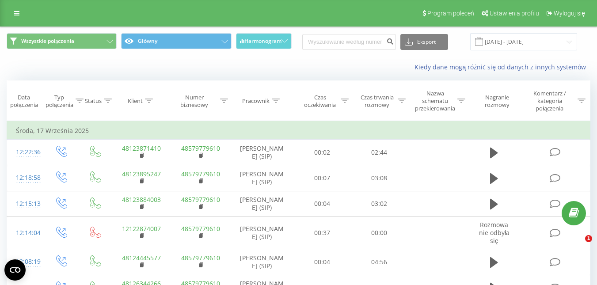 The image size is (597, 285). Describe the element at coordinates (379, 152) in the screenshot. I see `td: 02:44` at that location.